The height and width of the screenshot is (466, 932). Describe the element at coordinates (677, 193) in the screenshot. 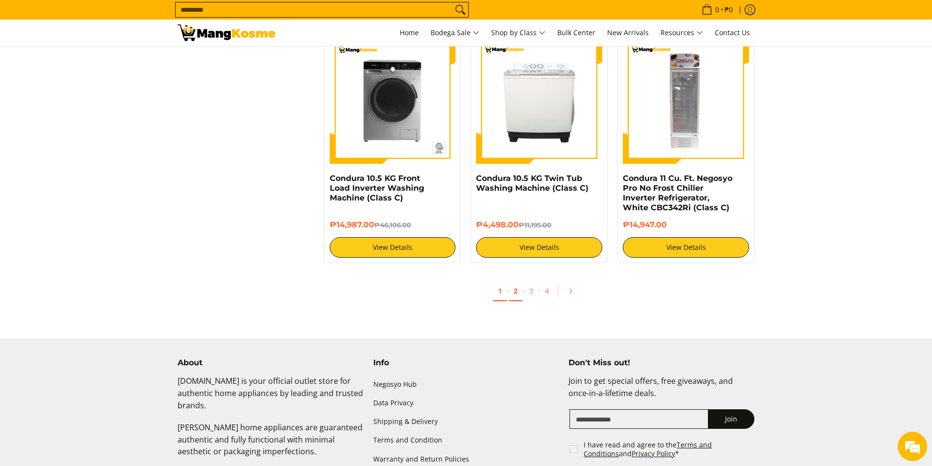

I see `a: Condura 11 Cu. Ft. Negosyo Pro No Frost Chiller Inverter Refrigerator, White CBC342Ri (Class C)` at that location.